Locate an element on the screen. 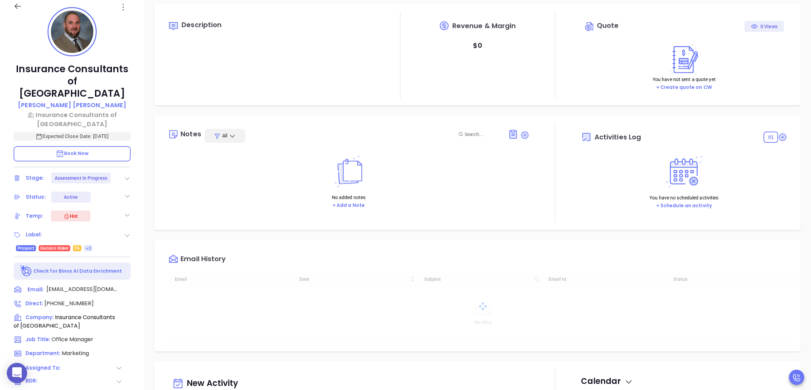  input: Search... is located at coordinates (482, 134).